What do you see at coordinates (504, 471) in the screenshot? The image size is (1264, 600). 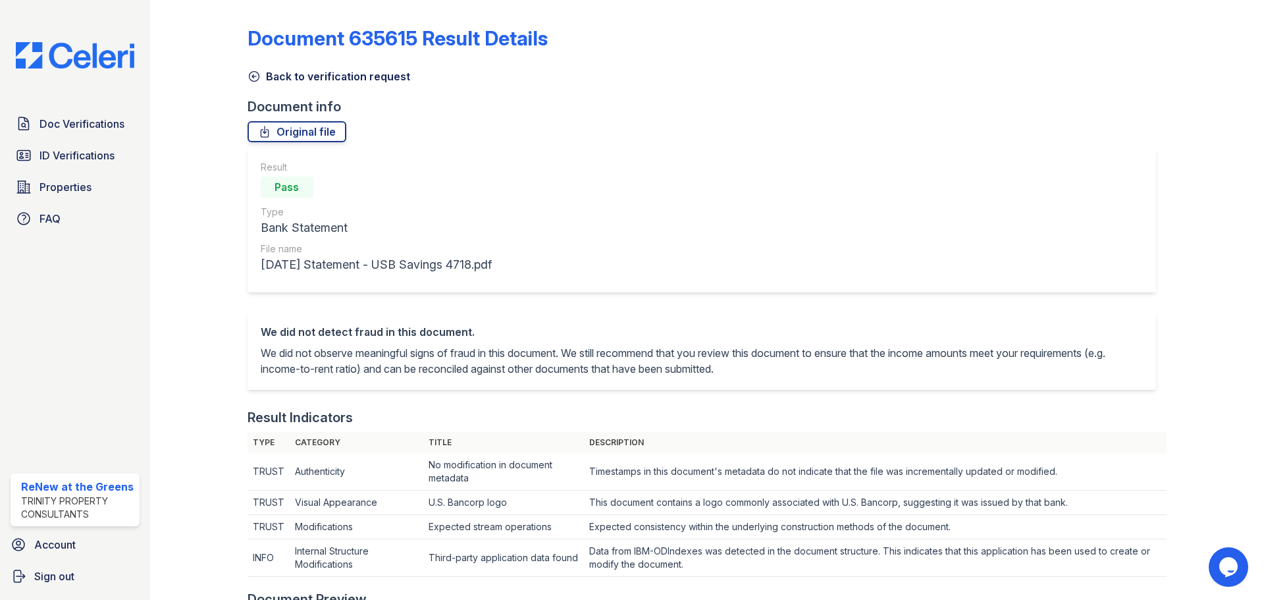 I see `td: No modification in document metadata` at bounding box center [504, 471].